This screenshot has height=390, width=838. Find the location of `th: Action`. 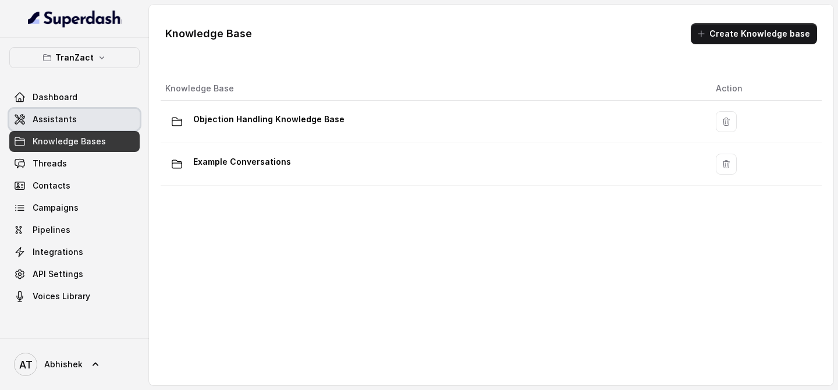

th: Action is located at coordinates (764, 88).